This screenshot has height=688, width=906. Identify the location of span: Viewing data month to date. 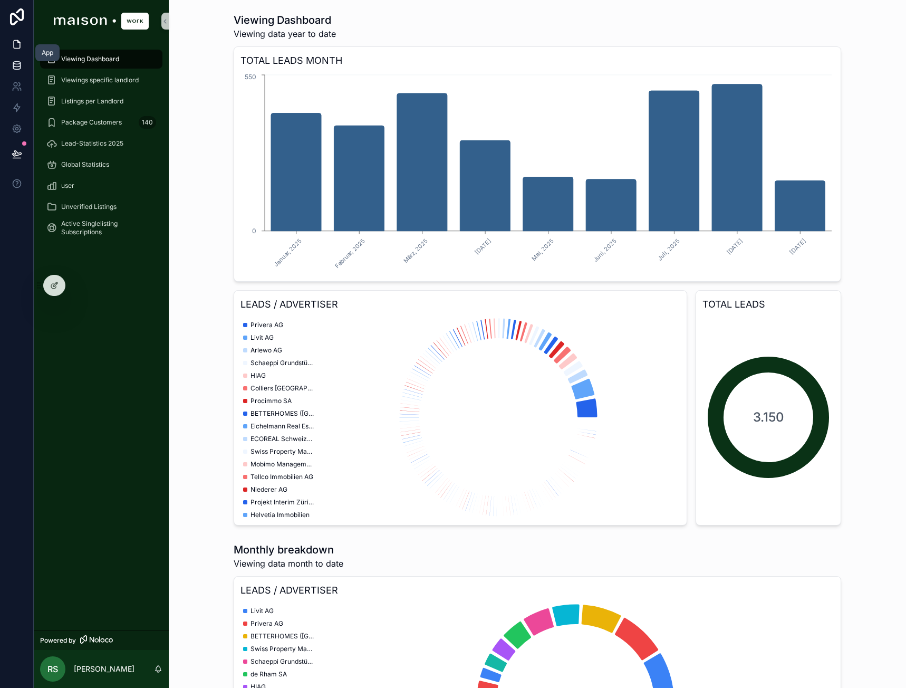
(289, 564).